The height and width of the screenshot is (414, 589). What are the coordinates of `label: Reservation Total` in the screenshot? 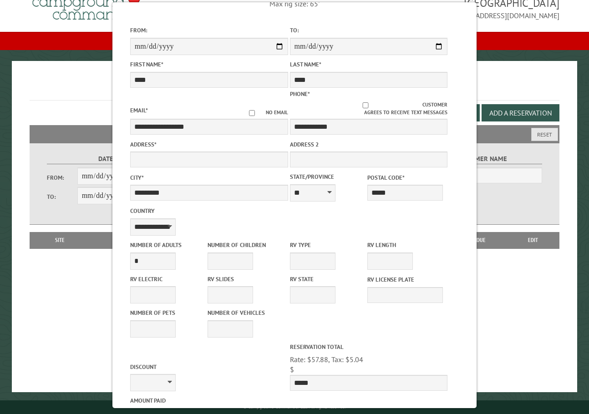 It's located at (369, 347).